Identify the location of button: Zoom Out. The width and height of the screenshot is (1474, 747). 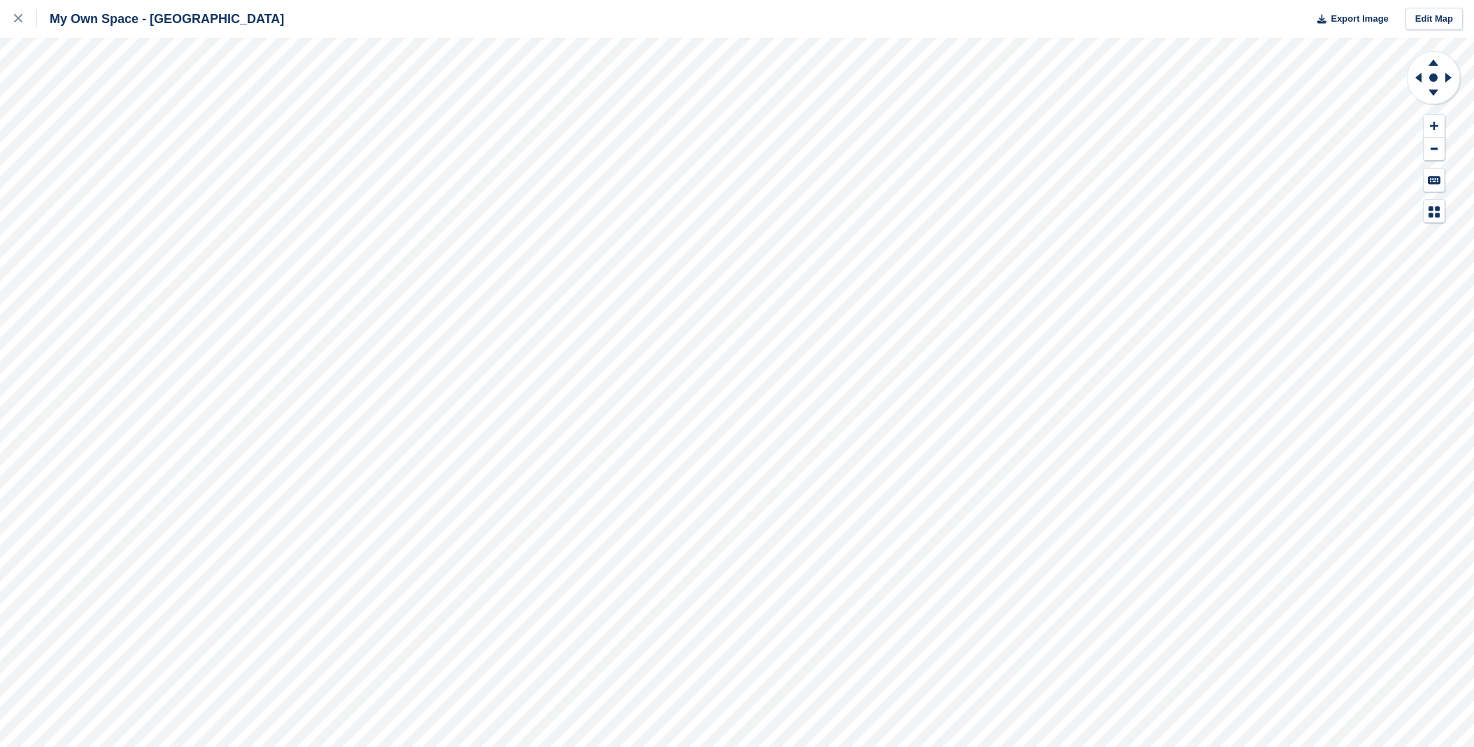
(1434, 149).